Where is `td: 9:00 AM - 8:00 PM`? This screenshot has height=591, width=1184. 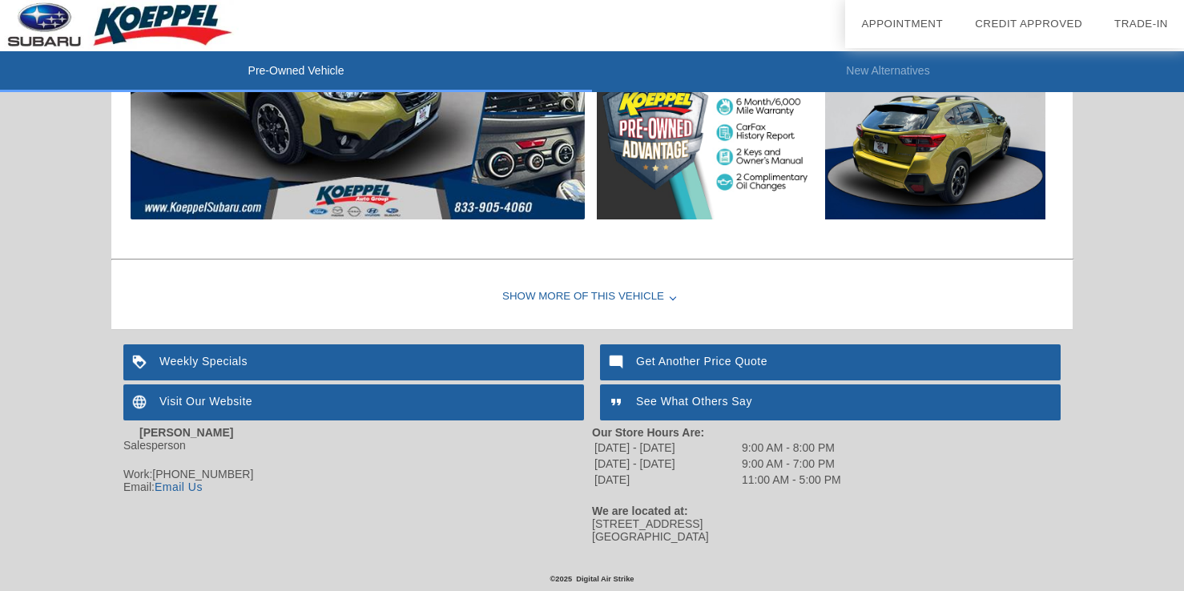
td: 9:00 AM - 8:00 PM is located at coordinates (791, 448).